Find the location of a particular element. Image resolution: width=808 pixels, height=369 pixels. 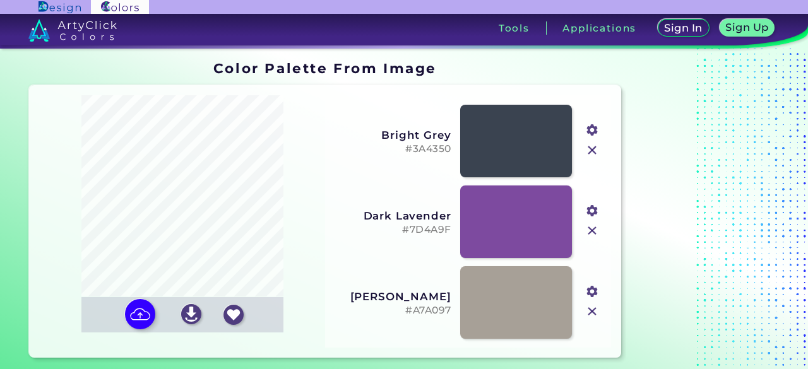

a: Sign Up is located at coordinates (747, 28).